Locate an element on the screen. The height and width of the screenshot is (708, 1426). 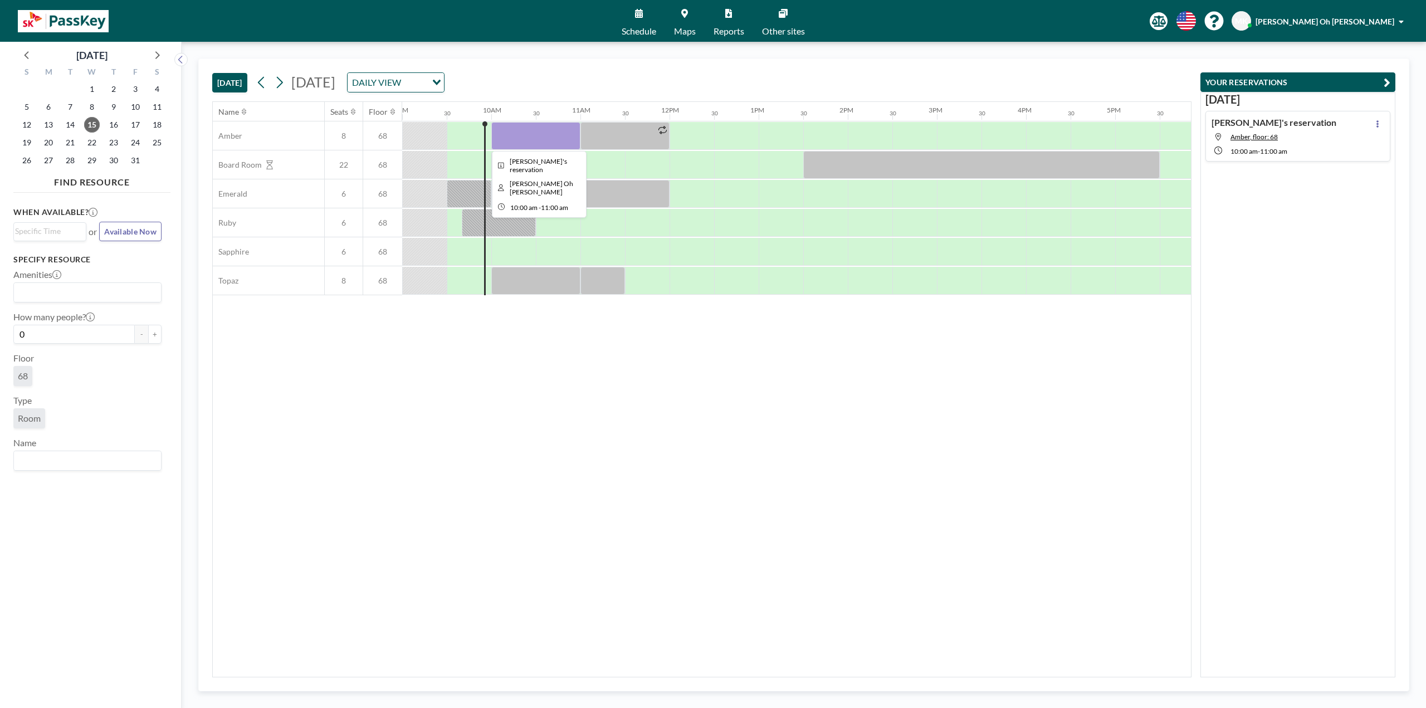
span: Myong Oh Kang is located at coordinates (541, 188).